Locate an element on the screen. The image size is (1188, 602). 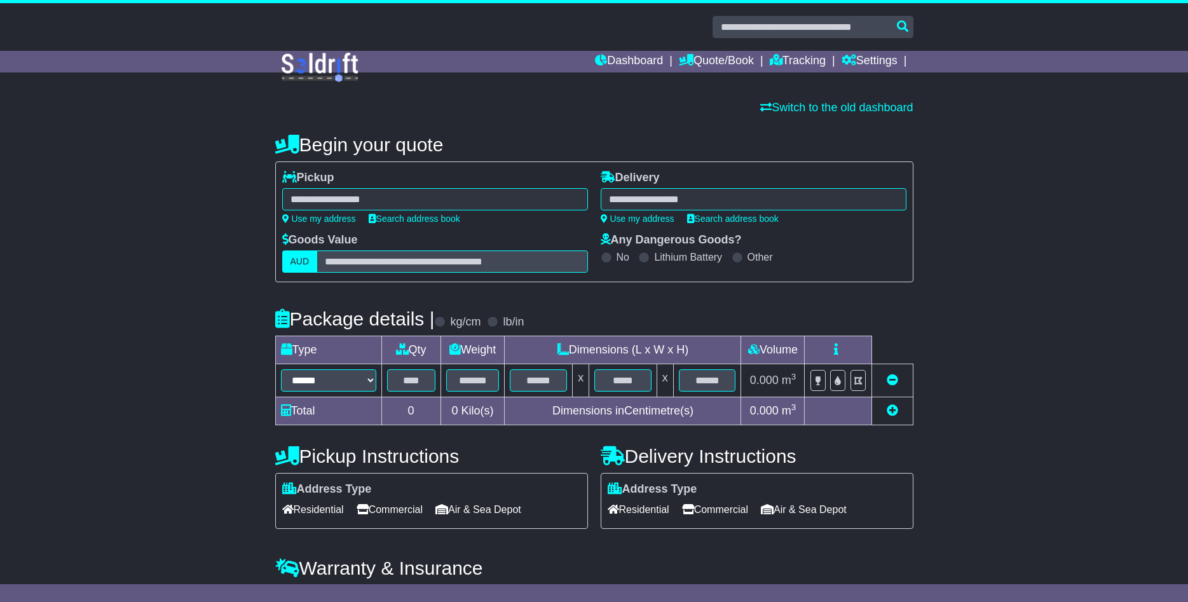
td: 0 is located at coordinates (411, 411).